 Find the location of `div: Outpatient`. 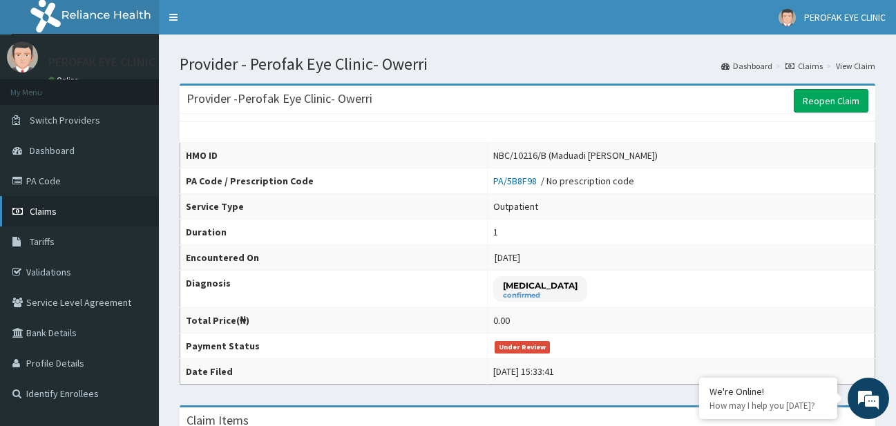

div: Outpatient is located at coordinates (515, 207).